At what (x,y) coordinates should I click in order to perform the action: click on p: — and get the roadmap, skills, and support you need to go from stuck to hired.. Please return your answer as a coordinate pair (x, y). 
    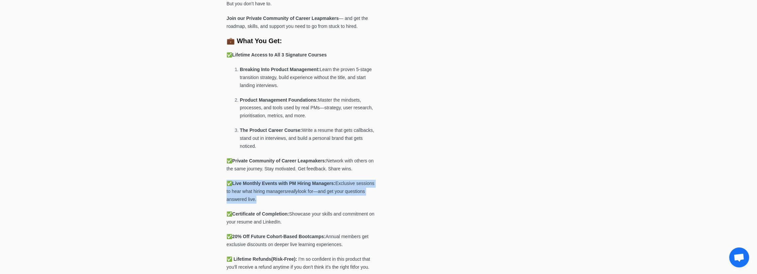
    Looking at the image, I should click on (301, 23).